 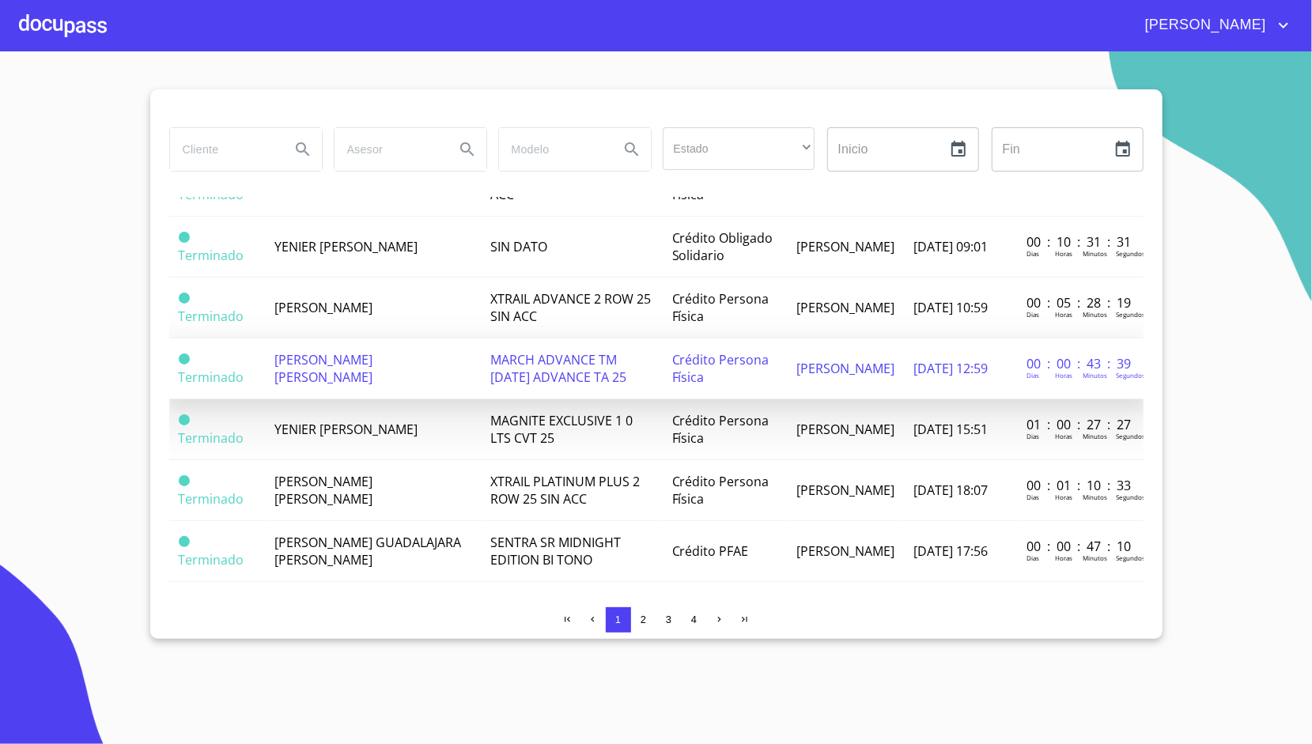 What do you see at coordinates (1213, 25) in the screenshot?
I see `button: account of current user` at bounding box center [1213, 25].